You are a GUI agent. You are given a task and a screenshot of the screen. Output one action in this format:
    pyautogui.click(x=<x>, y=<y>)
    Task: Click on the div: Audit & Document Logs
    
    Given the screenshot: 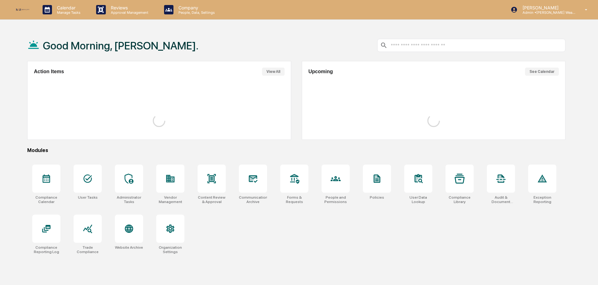 What is the action you would take?
    pyautogui.click(x=501, y=200)
    